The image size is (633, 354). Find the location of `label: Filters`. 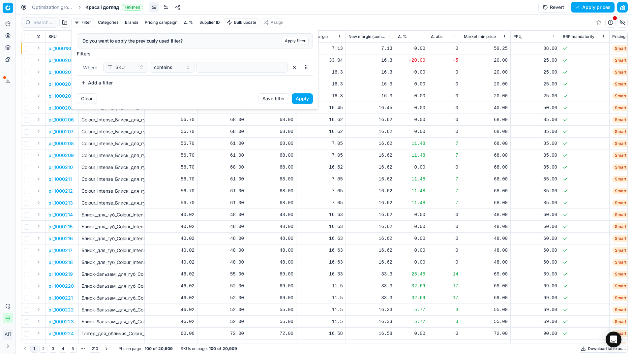

label: Filters is located at coordinates (195, 54).